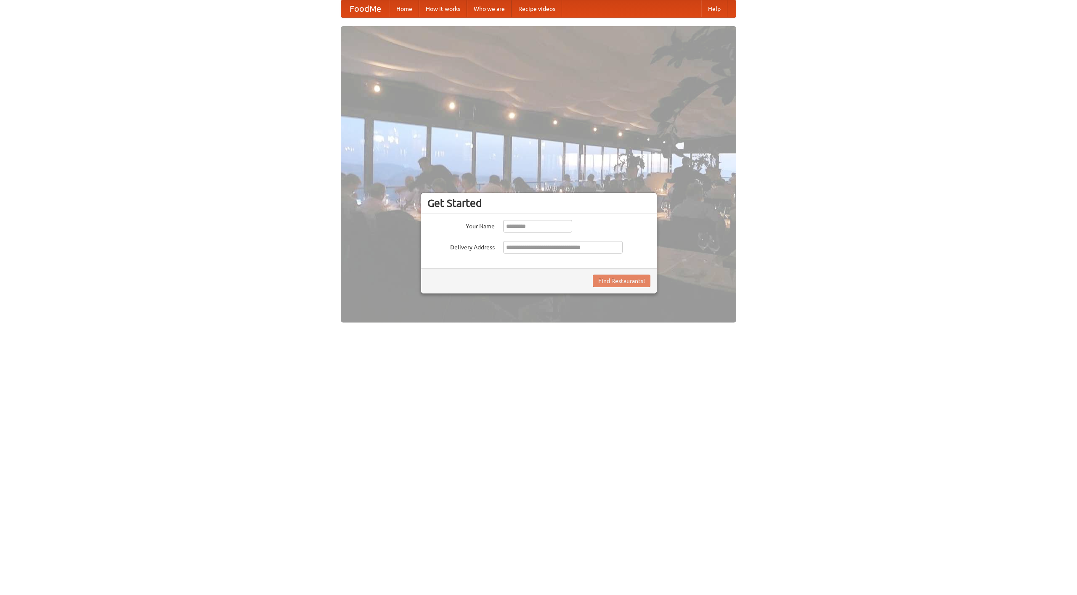 The height and width of the screenshot is (595, 1077). What do you see at coordinates (621, 281) in the screenshot?
I see `button: Find Restaurants!` at bounding box center [621, 281].